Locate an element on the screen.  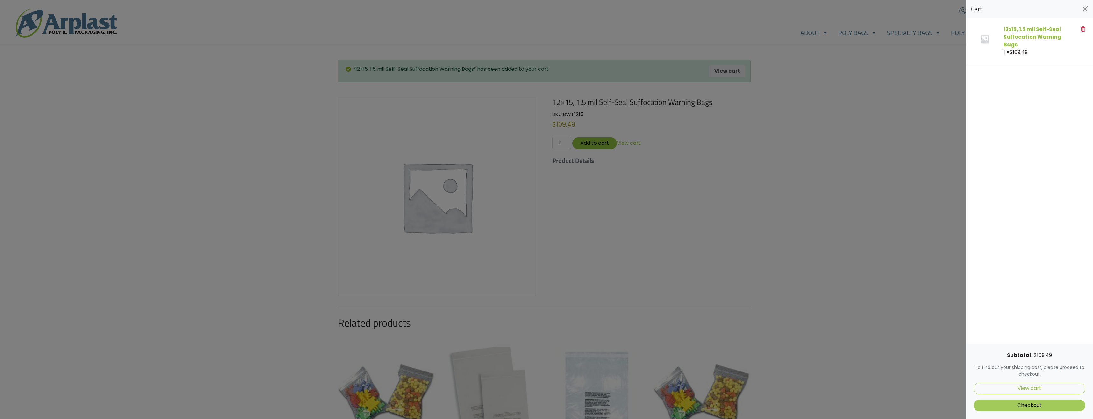
a: Checkout is located at coordinates (1029, 405).